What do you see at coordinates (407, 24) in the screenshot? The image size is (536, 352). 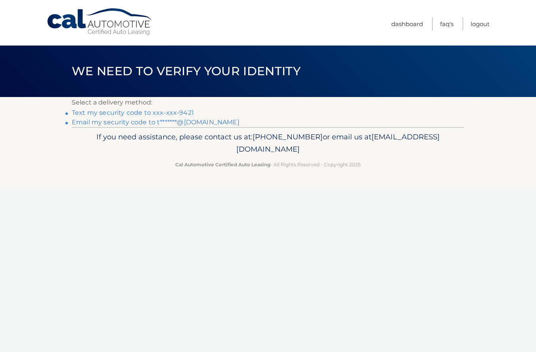 I see `a: Dashboard` at bounding box center [407, 24].